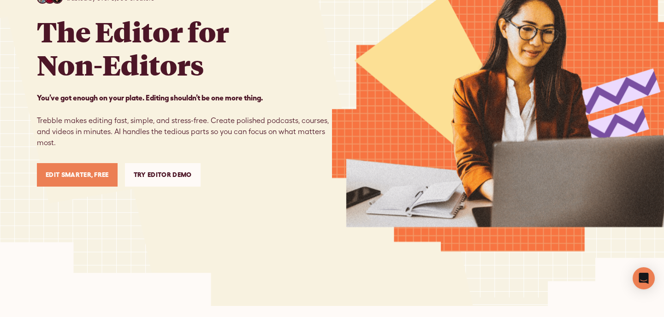 This screenshot has height=317, width=664. Describe the element at coordinates (644, 279) in the screenshot. I see `div: Open Intercom Messenger` at that location.